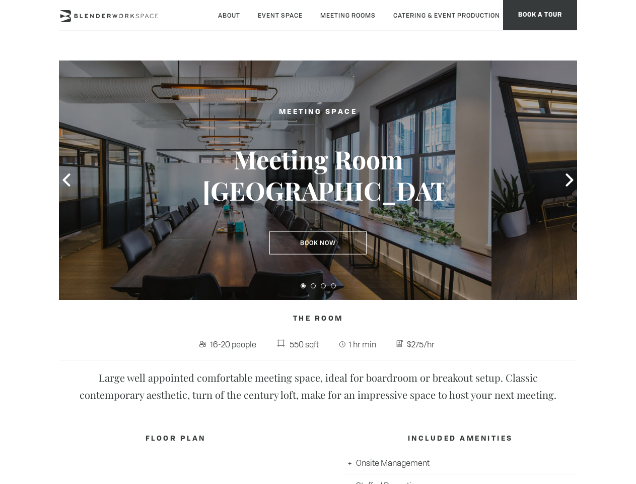 The height and width of the screenshot is (484, 636). What do you see at coordinates (460, 438) in the screenshot?
I see `h4: INCLUDED AMENITIES` at bounding box center [460, 438].